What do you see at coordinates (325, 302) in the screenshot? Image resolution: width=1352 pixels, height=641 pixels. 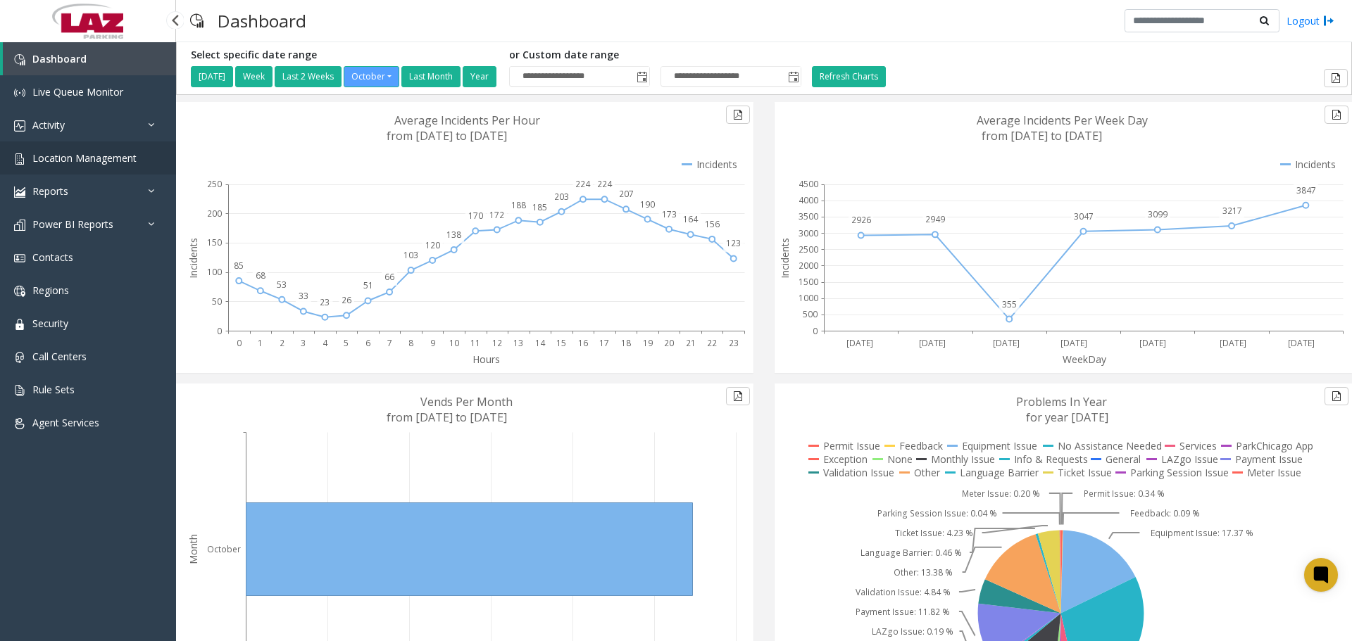 I see `text: 23` at bounding box center [325, 302].